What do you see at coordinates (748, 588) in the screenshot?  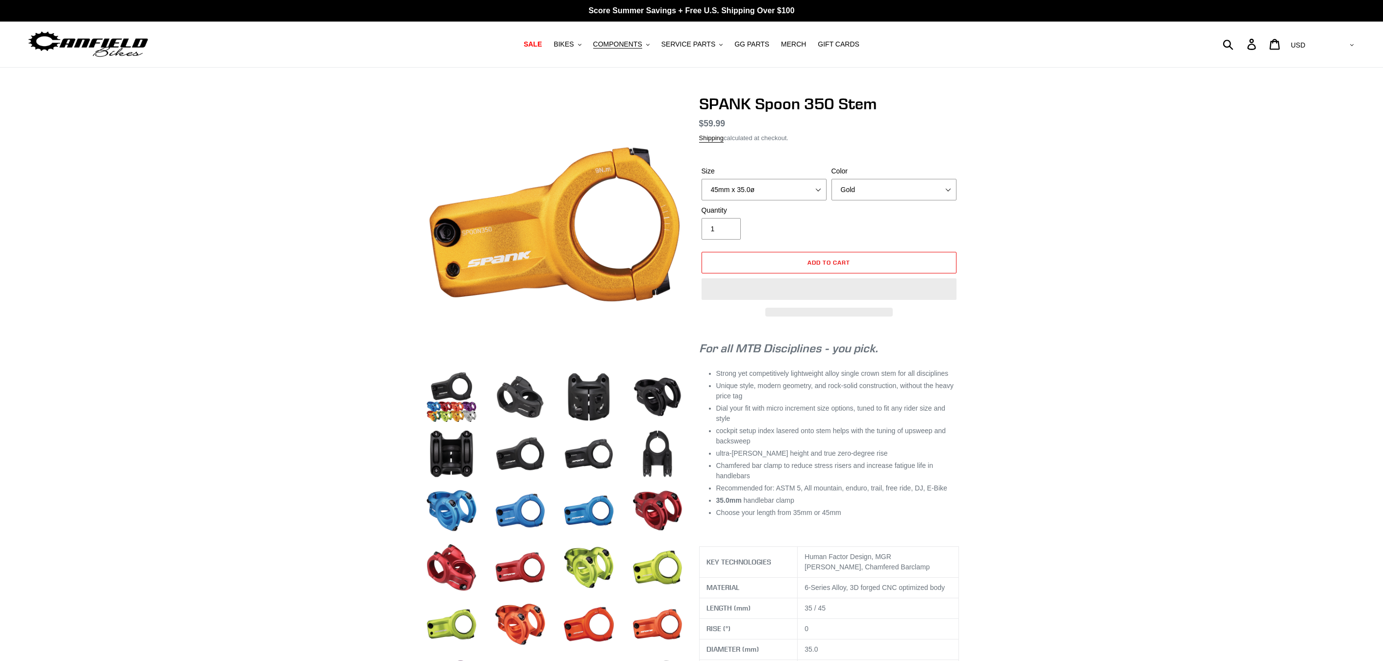 I see `th: MATERIAL` at bounding box center [748, 588].